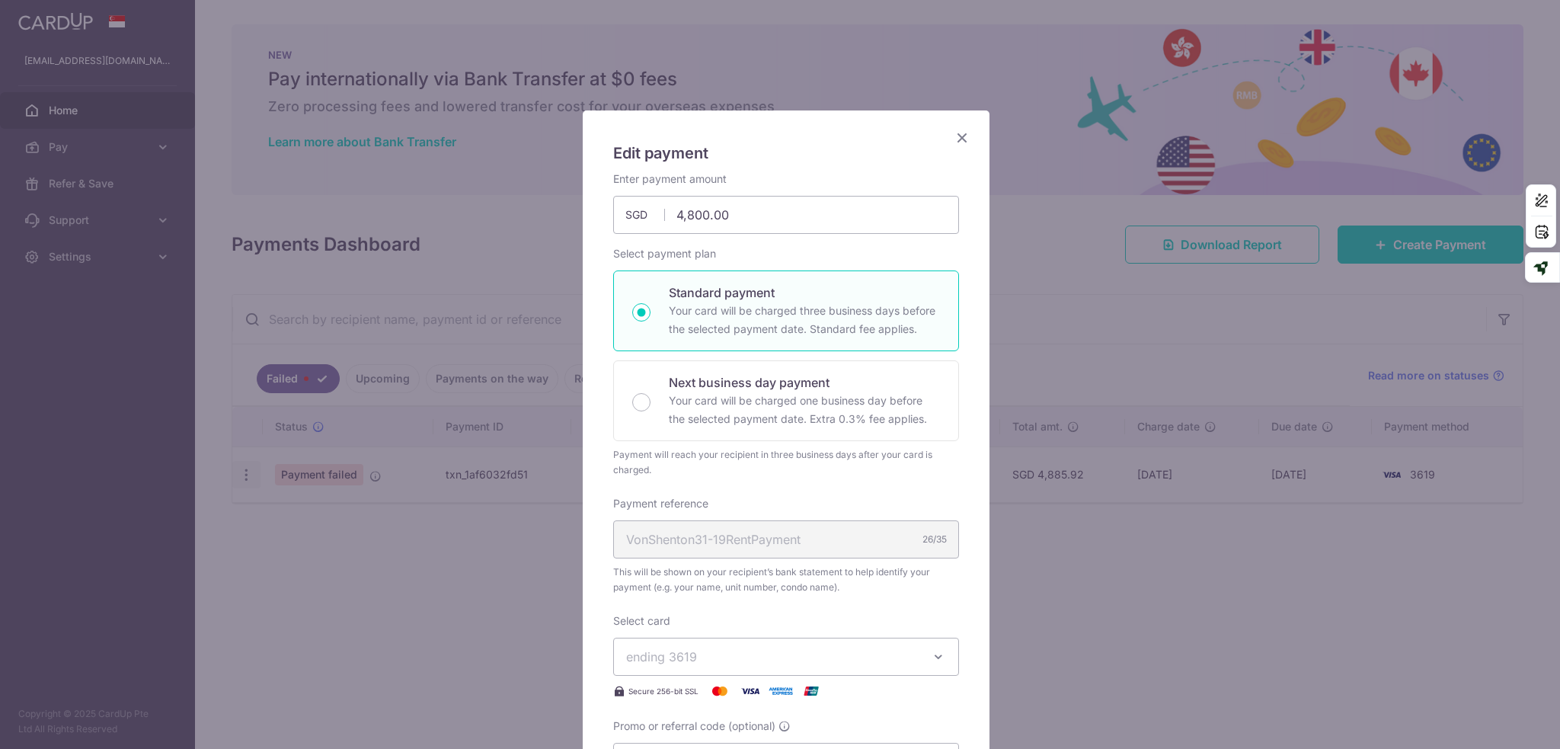 The image size is (1560, 749). Describe the element at coordinates (811, 691) in the screenshot. I see `img: UnionPay` at that location.